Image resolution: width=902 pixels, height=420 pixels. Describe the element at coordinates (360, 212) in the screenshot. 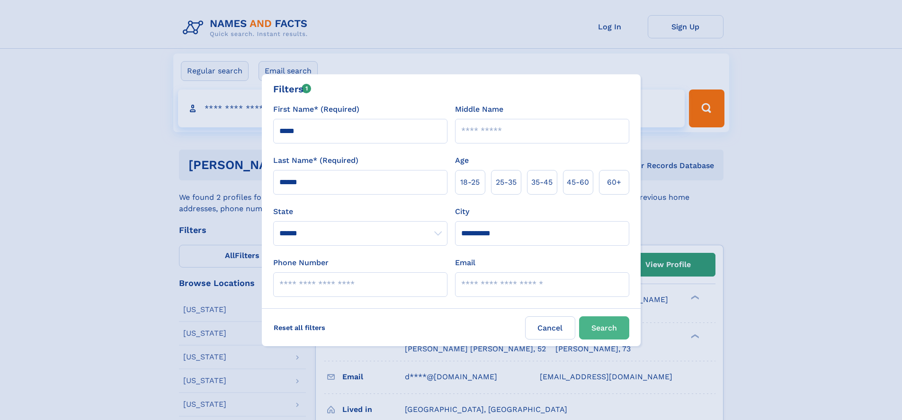

I see `label: State` at that location.